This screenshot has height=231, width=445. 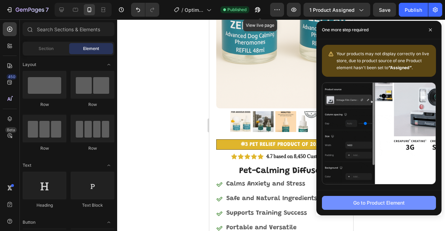 What do you see at coordinates (29, 222) in the screenshot?
I see `span: Button` at bounding box center [29, 222].